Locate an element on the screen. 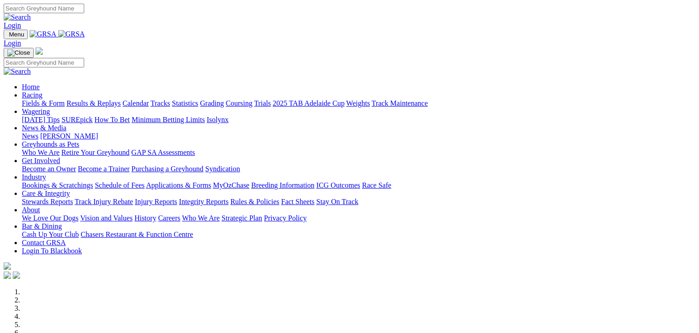 Image resolution: width=699 pixels, height=333 pixels. a: Minimum Betting Limits is located at coordinates (168, 119).